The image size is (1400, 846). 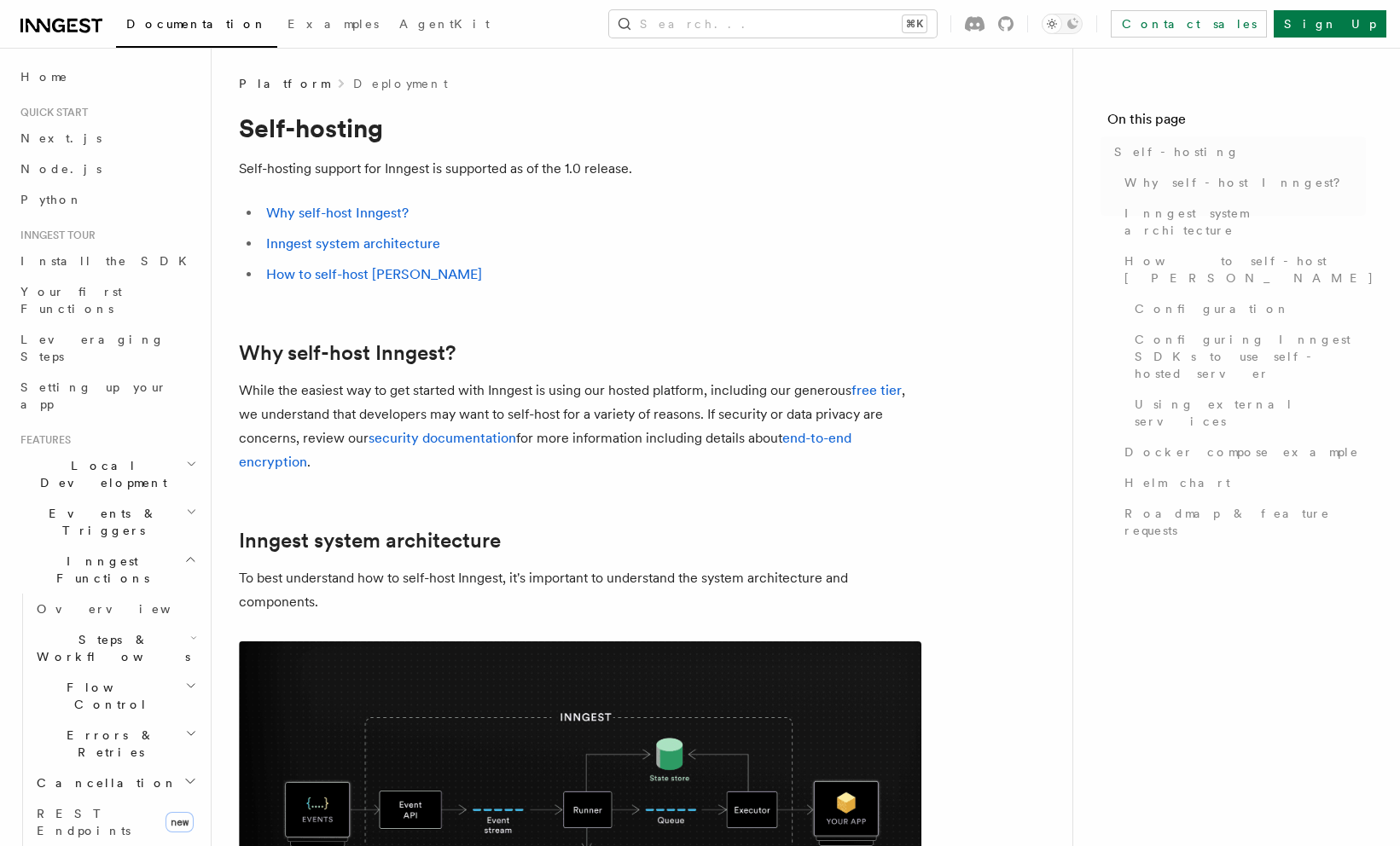 I want to click on p: Self-hosting support for Inngest is supported as of the 1.0 release., so click(x=580, y=169).